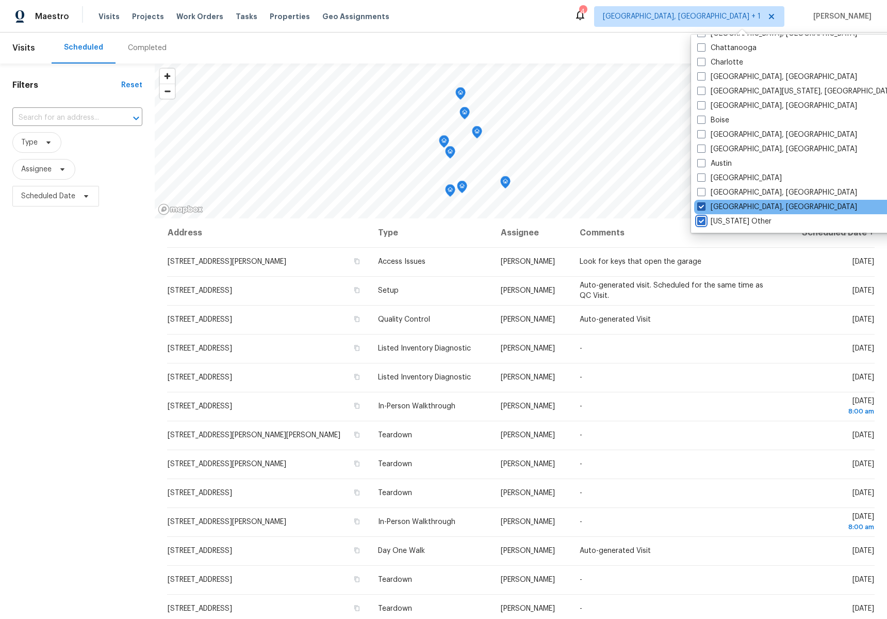  What do you see at coordinates (132, 85) in the screenshot?
I see `div: Reset` at bounding box center [132, 85].